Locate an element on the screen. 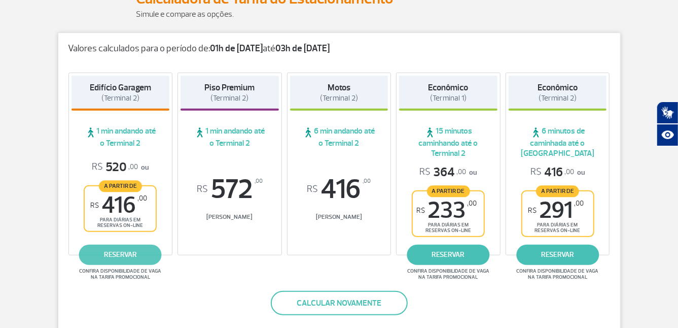  strong: Piso Premium is located at coordinates (229, 87).